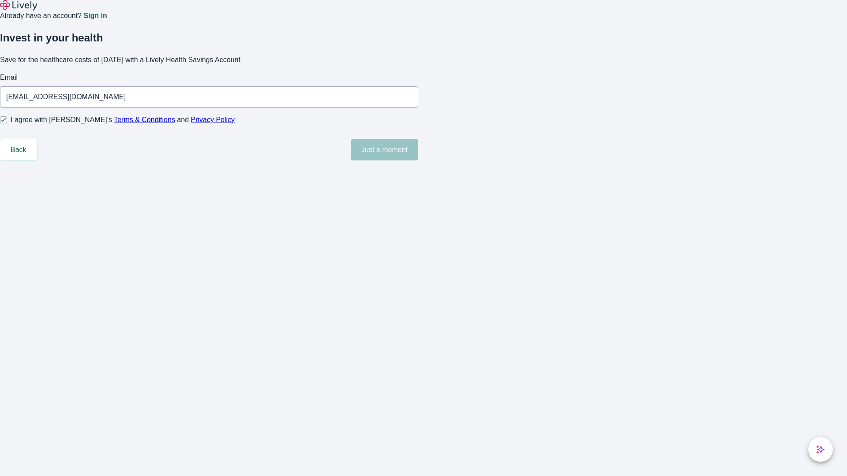 This screenshot has width=847, height=476. I want to click on a: Privacy Policy, so click(213, 119).